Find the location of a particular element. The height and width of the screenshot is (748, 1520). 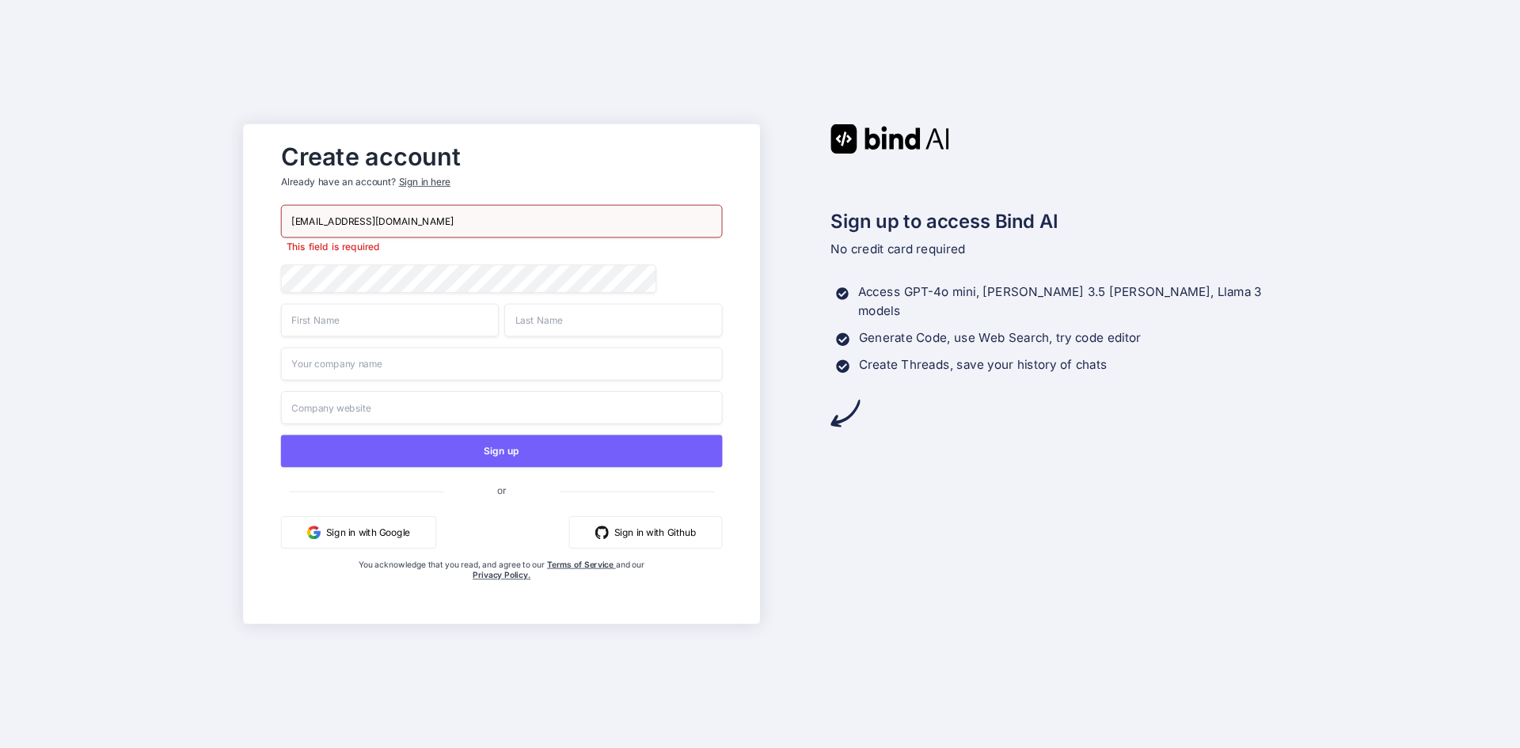

div: Sign in here is located at coordinates (424, 181).